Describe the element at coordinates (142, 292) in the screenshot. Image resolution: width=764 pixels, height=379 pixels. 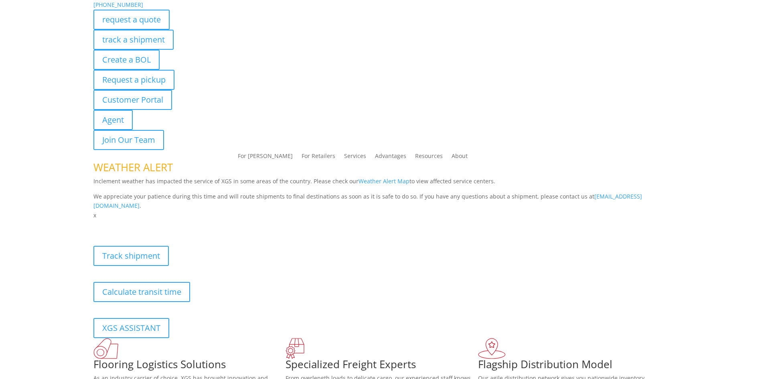
I see `a: Calculate transit time` at that location.